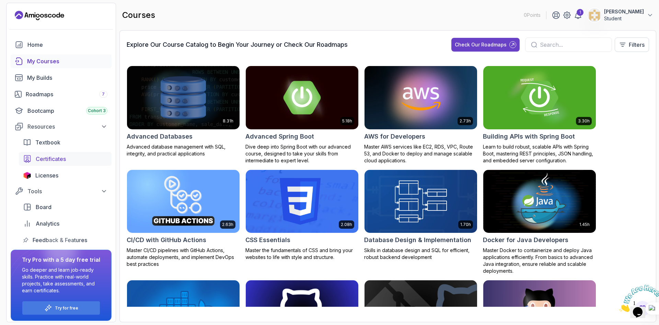 This screenshot has height=325, width=659. Describe the element at coordinates (532, 15) in the screenshot. I see `p: 0 Points` at that location.